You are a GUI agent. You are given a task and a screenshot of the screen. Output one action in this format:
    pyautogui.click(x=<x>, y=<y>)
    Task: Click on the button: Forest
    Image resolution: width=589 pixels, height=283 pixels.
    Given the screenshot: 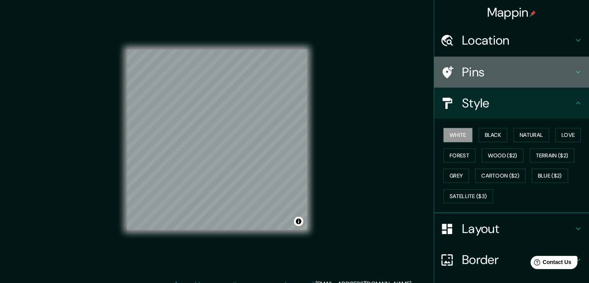 What is the action you would take?
    pyautogui.click(x=459, y=155)
    